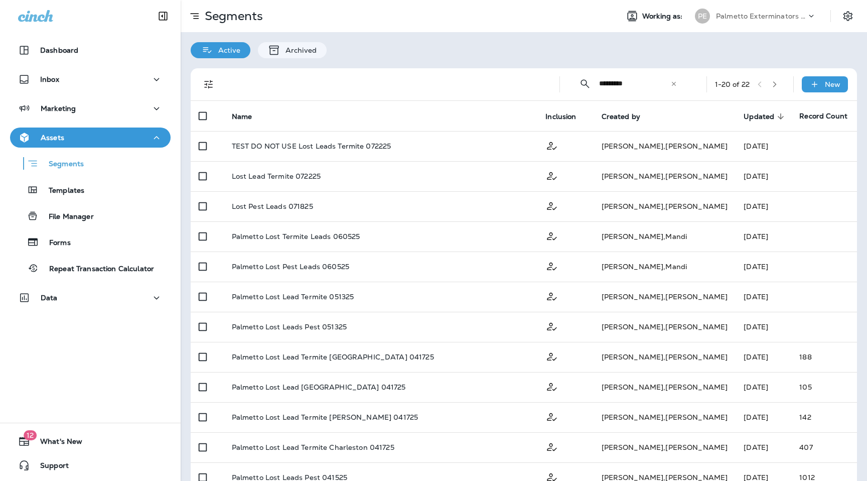 This screenshot has width=867, height=481. What do you see at coordinates (824, 447) in the screenshot?
I see `td: 407` at bounding box center [824, 447].